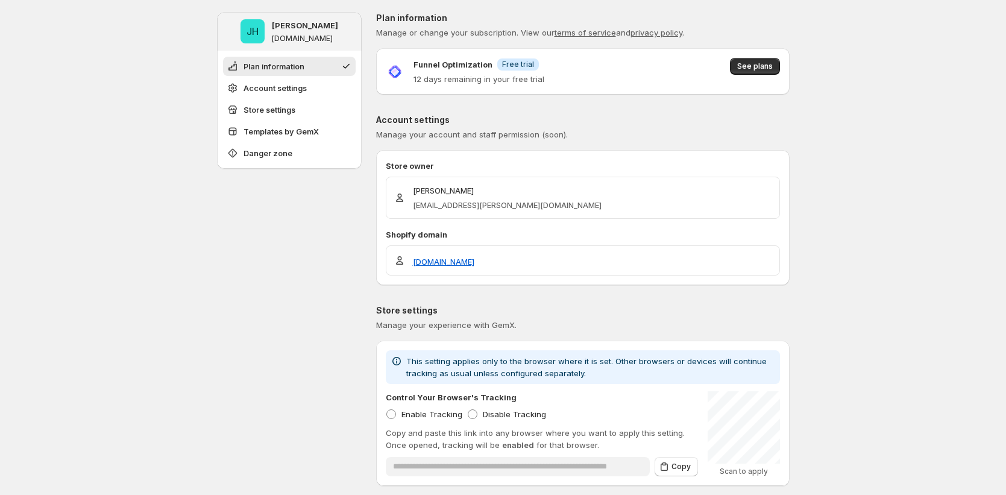 This screenshot has width=1006, height=495. What do you see at coordinates (585, 33) in the screenshot?
I see `a: terms of service` at bounding box center [585, 33].